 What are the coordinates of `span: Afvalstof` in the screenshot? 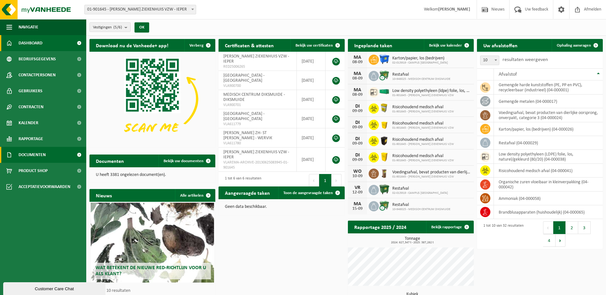 It's located at (508, 74).